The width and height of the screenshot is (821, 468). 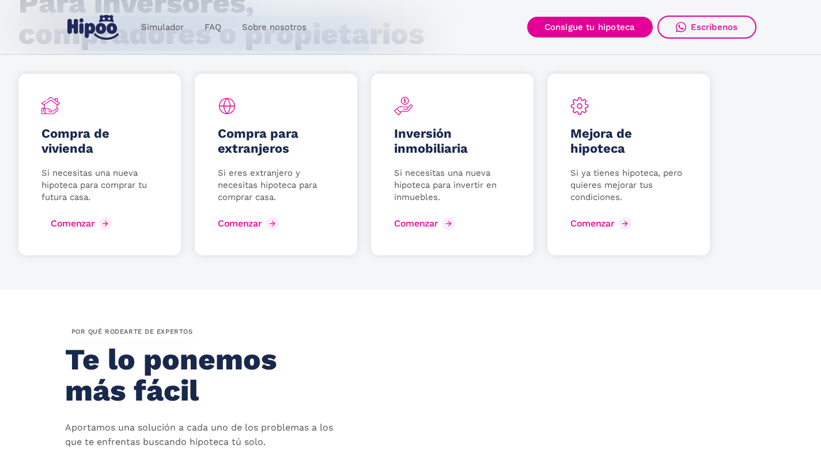 What do you see at coordinates (274, 27) in the screenshot?
I see `a: Sobre nosotros` at bounding box center [274, 27].